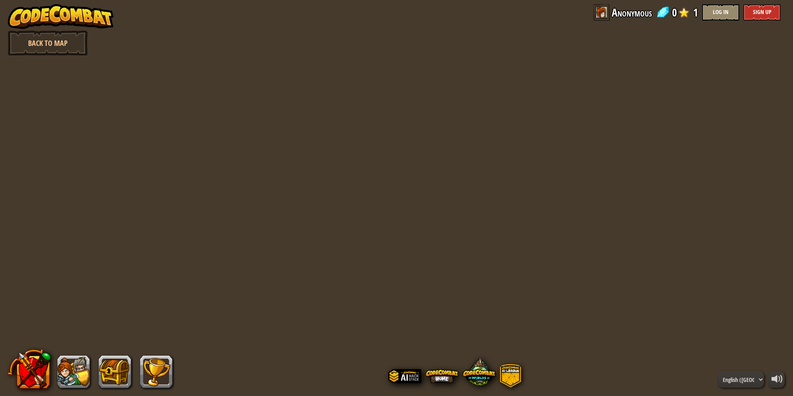 The image size is (793, 396). Describe the element at coordinates (721, 12) in the screenshot. I see `button: Log In` at that location.